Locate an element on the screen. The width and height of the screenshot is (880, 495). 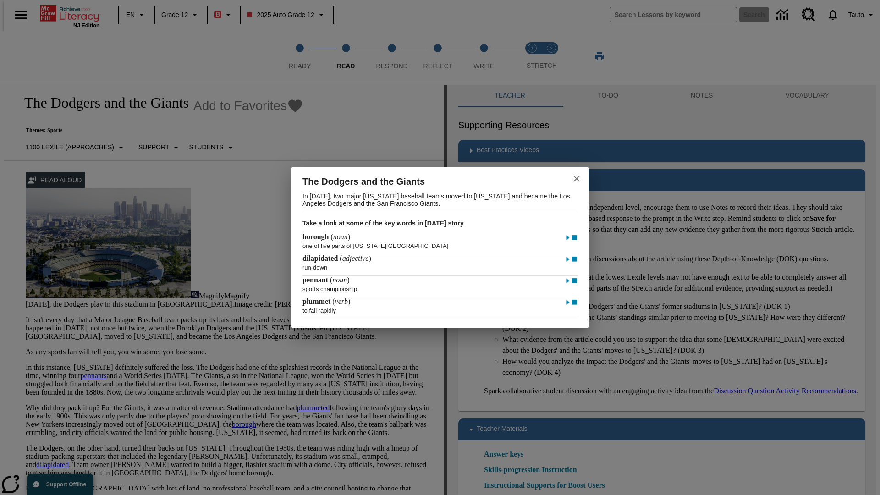
img: Stop - pennant is located at coordinates (574, 281).